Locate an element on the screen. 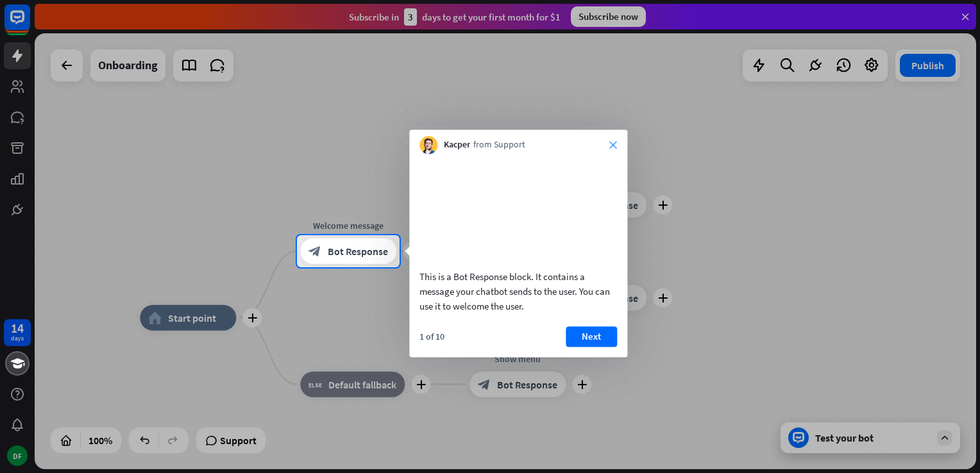 The height and width of the screenshot is (473, 980). div: This is a Bot Response block. It contains a message your chatbot sends to the user. You can use i... is located at coordinates (518, 291).